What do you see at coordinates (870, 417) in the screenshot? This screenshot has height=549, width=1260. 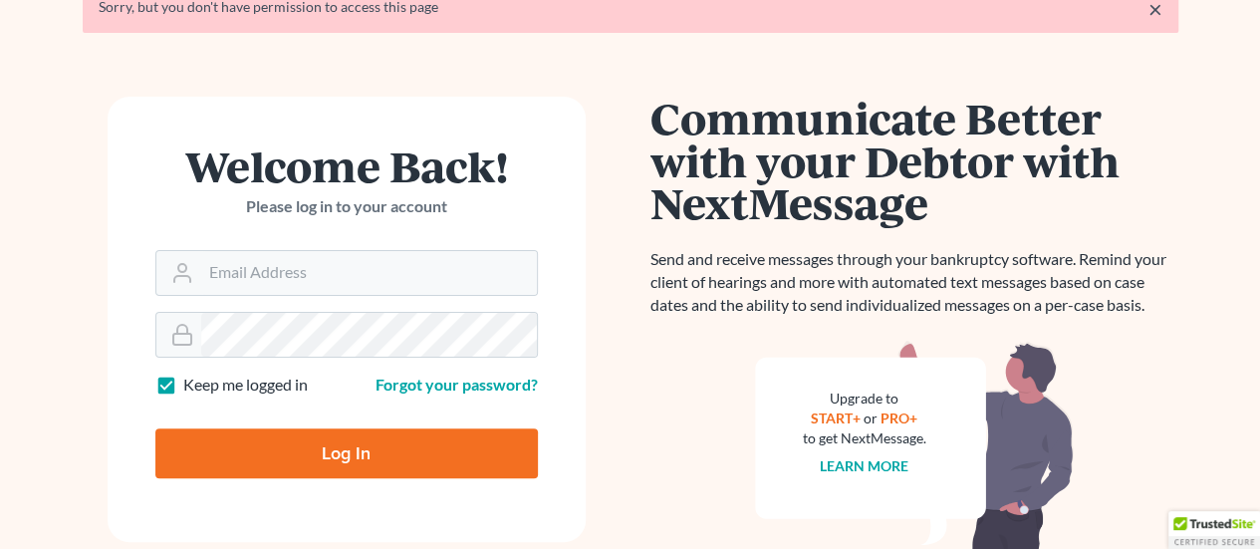 I see `span: or` at bounding box center [870, 417].